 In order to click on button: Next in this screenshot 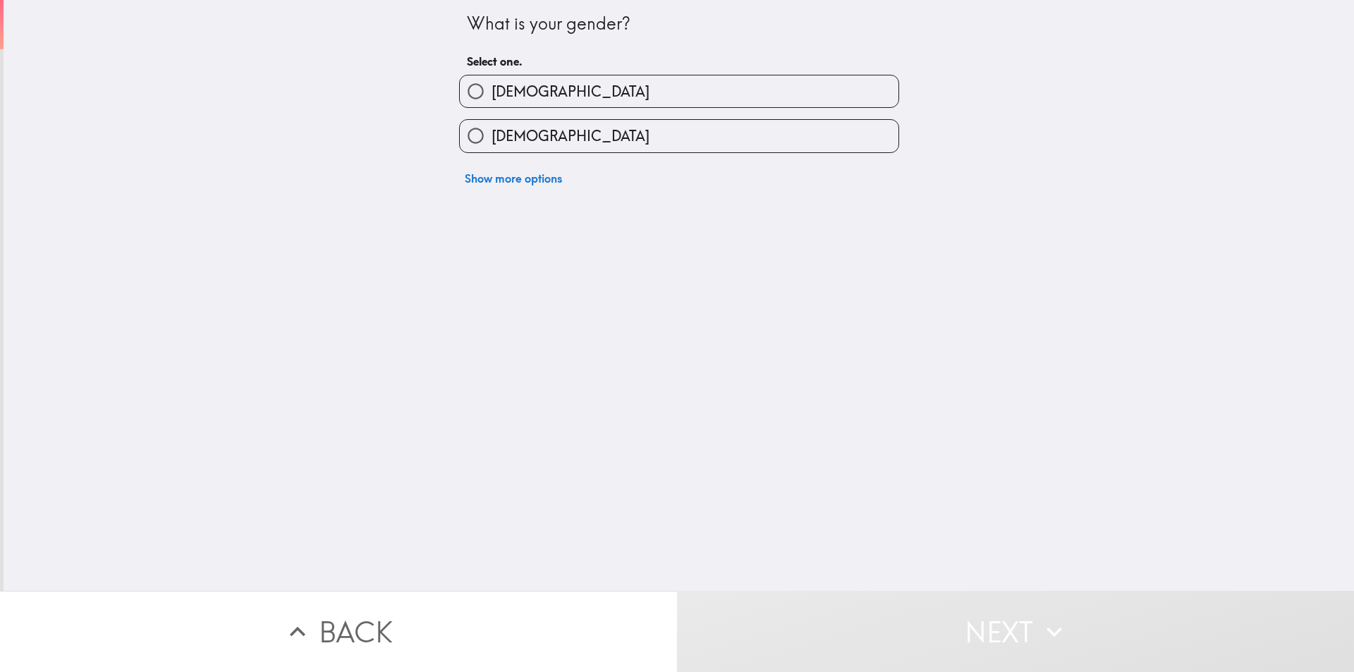, I will do `click(1016, 631)`.